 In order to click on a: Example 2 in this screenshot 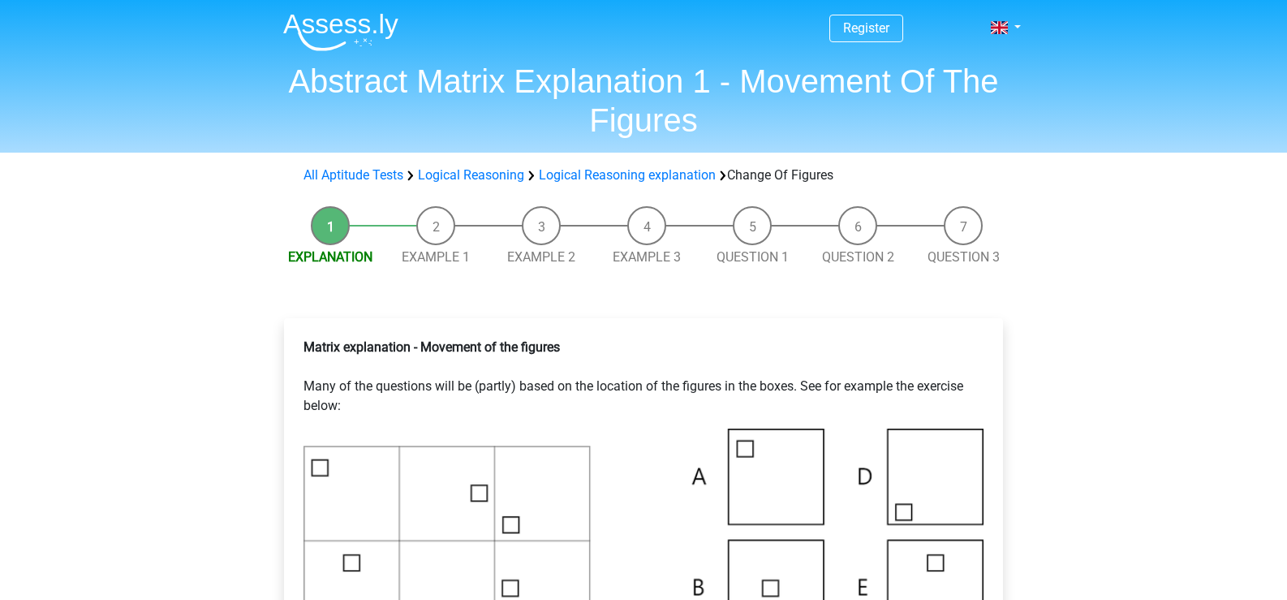, I will do `click(541, 256)`.